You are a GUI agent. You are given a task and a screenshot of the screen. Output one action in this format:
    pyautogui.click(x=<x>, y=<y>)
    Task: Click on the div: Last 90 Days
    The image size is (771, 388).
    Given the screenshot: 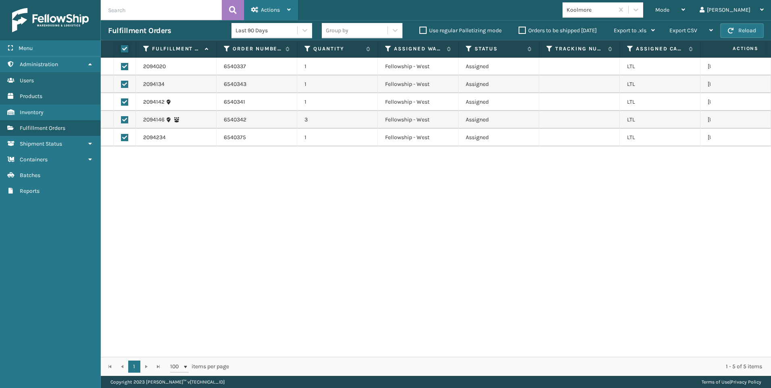 What is the action you would take?
    pyautogui.click(x=266, y=30)
    